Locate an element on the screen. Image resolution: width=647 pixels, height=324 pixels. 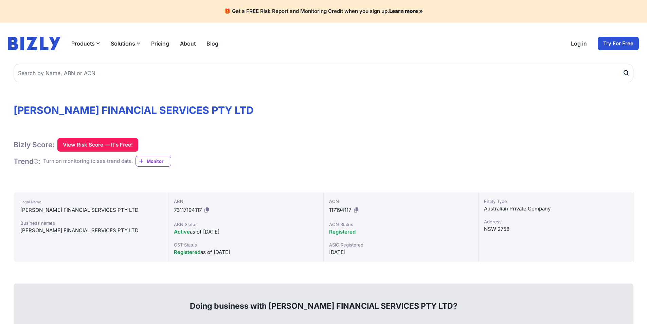
div: ACN Status is located at coordinates (401, 224).